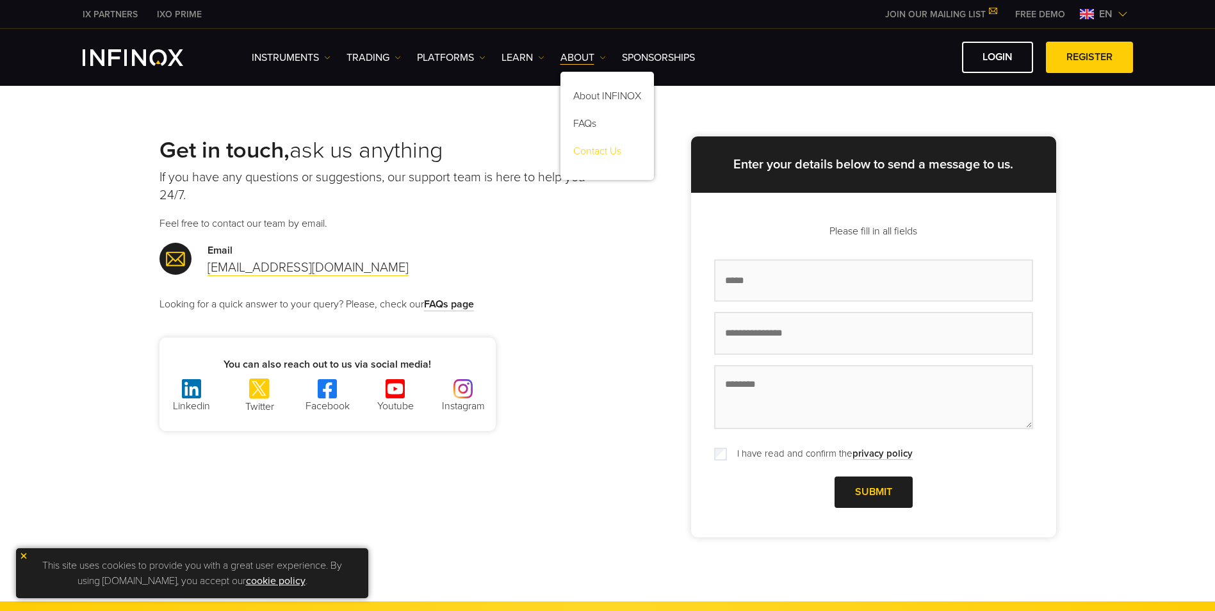 Image resolution: width=1215 pixels, height=611 pixels. Describe the element at coordinates (220, 251) in the screenshot. I see `strong: Email` at that location.